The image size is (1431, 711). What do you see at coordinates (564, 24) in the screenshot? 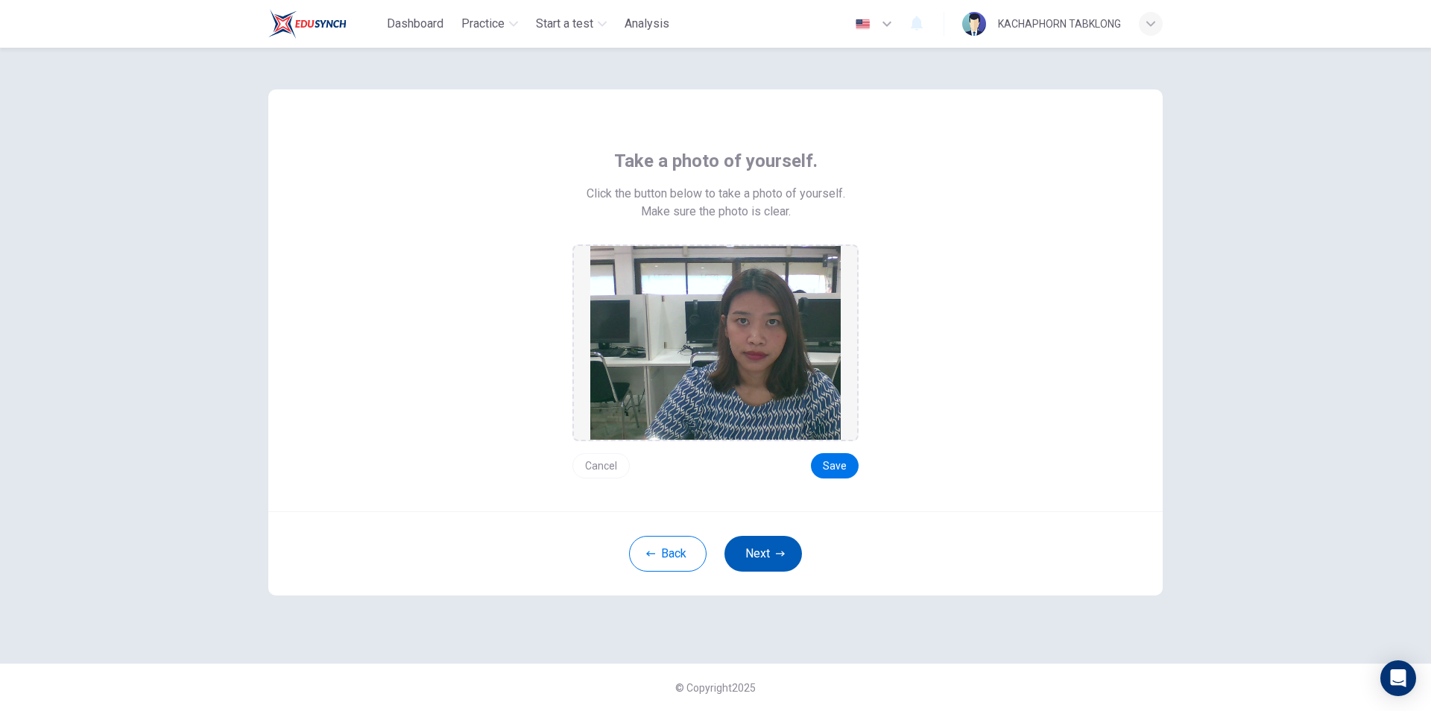
I see `span: Start a test` at bounding box center [564, 24].